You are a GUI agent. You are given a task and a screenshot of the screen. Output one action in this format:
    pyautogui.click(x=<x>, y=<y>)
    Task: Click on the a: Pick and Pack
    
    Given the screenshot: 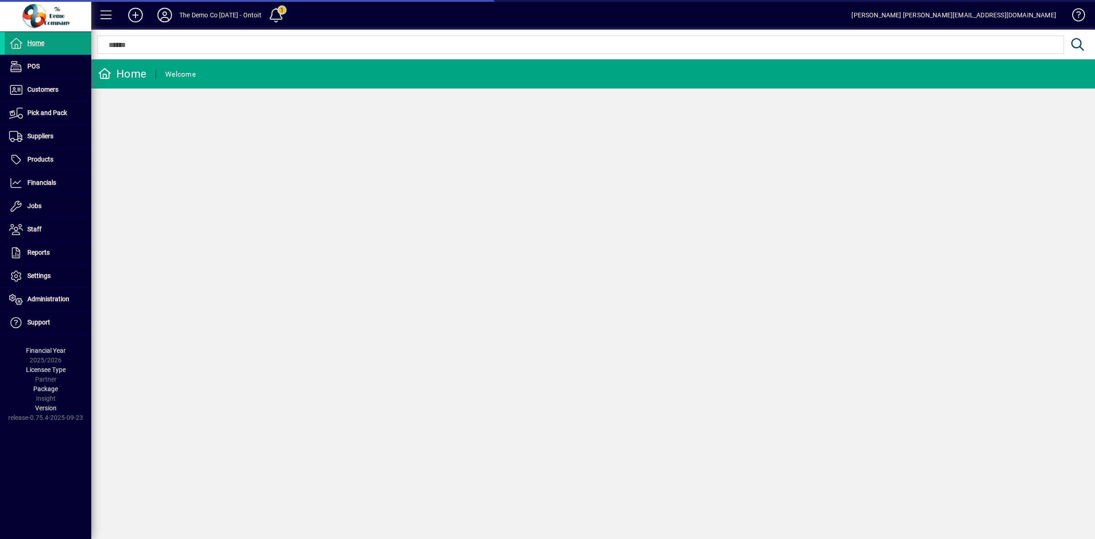 What is the action you would take?
    pyautogui.click(x=48, y=113)
    